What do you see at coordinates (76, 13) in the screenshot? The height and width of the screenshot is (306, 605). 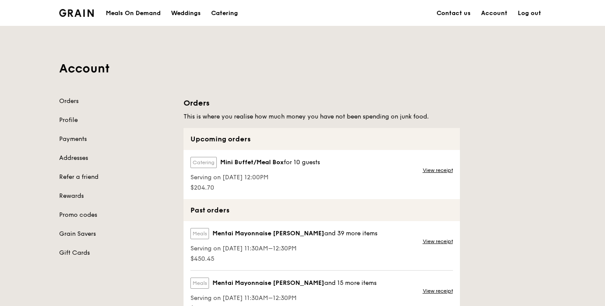 I see `img: Grain` at bounding box center [76, 13].